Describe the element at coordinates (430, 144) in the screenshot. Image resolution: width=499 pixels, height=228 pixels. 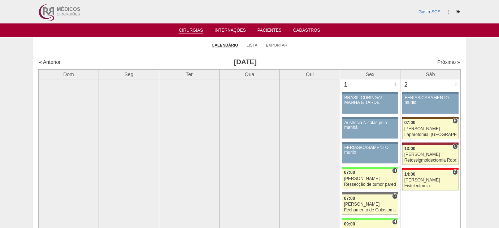
I see `div: Key: Sírio Libanês` at that location.